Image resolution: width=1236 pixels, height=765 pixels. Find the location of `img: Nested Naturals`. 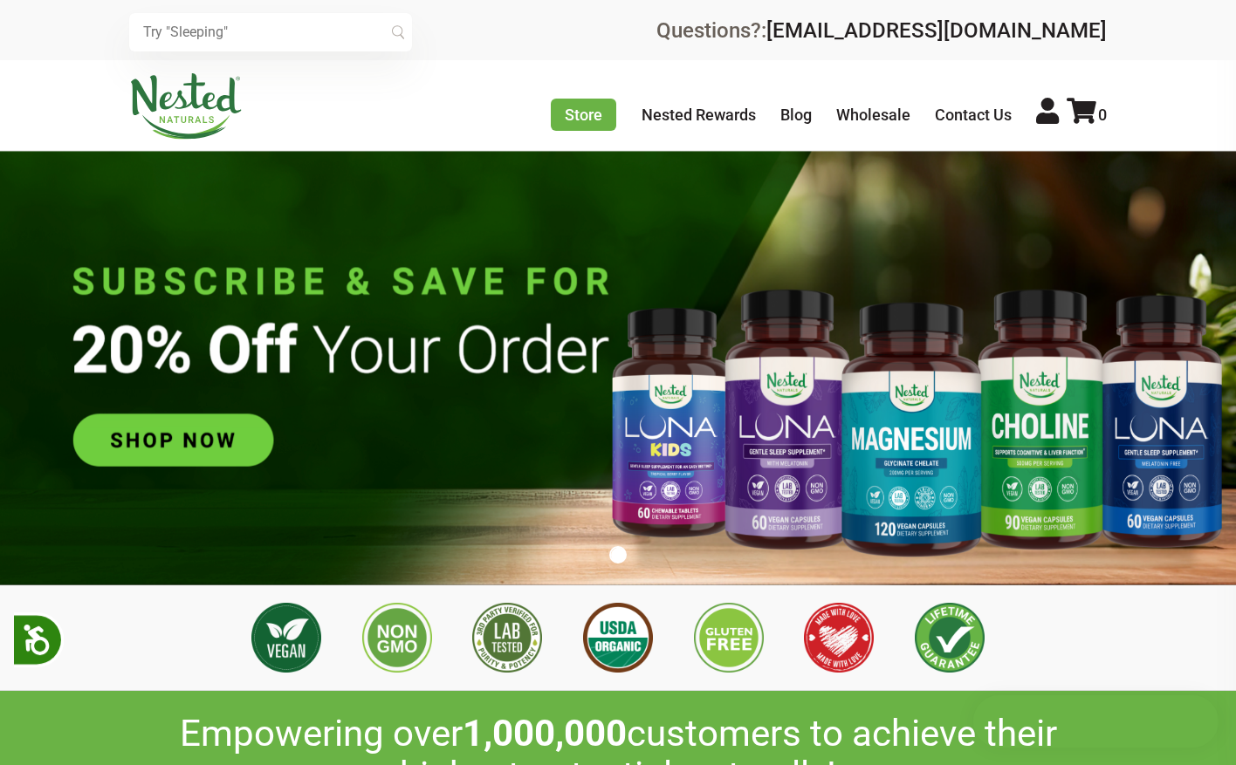

img: Nested Naturals is located at coordinates (186, 106).